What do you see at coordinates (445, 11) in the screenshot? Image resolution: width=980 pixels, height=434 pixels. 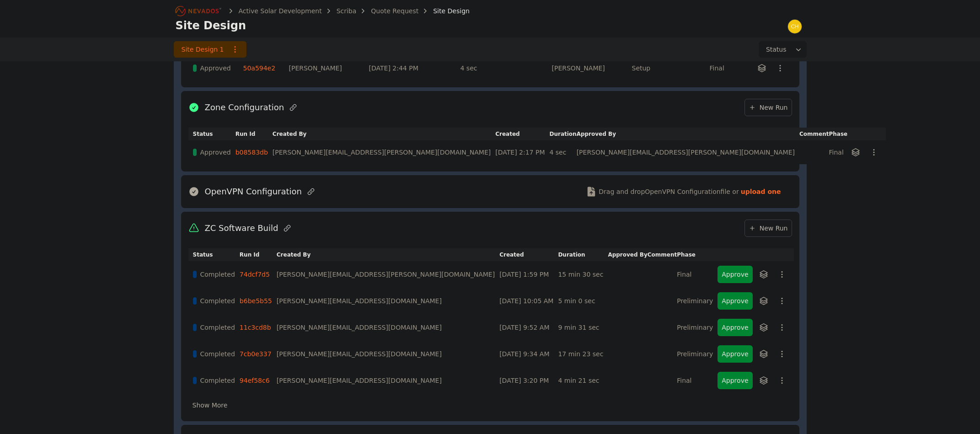 I see `div: Site Design` at bounding box center [445, 11].